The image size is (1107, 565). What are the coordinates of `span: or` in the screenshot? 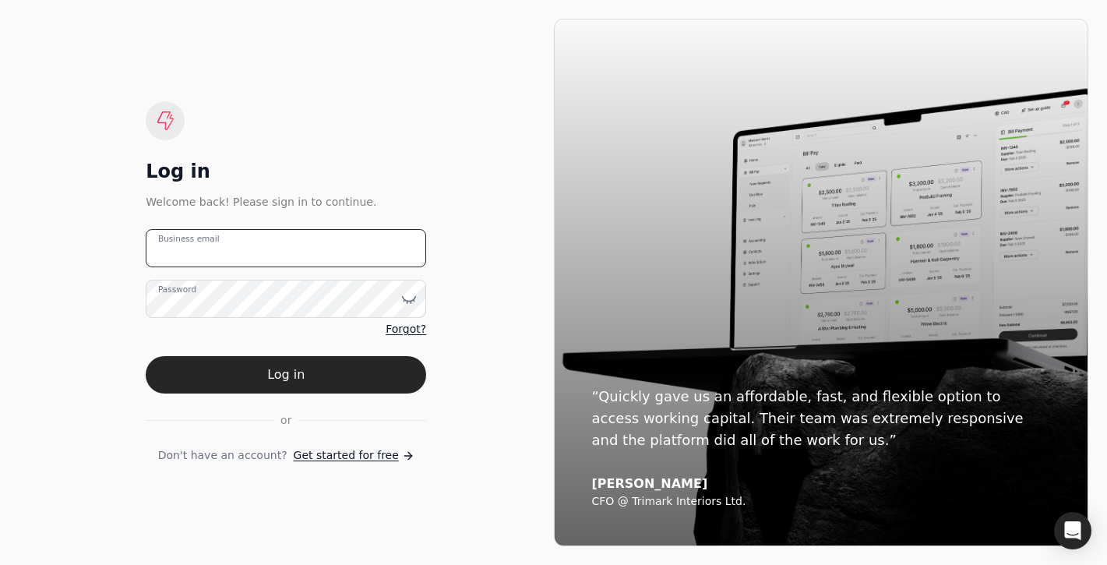 It's located at (286, 420).